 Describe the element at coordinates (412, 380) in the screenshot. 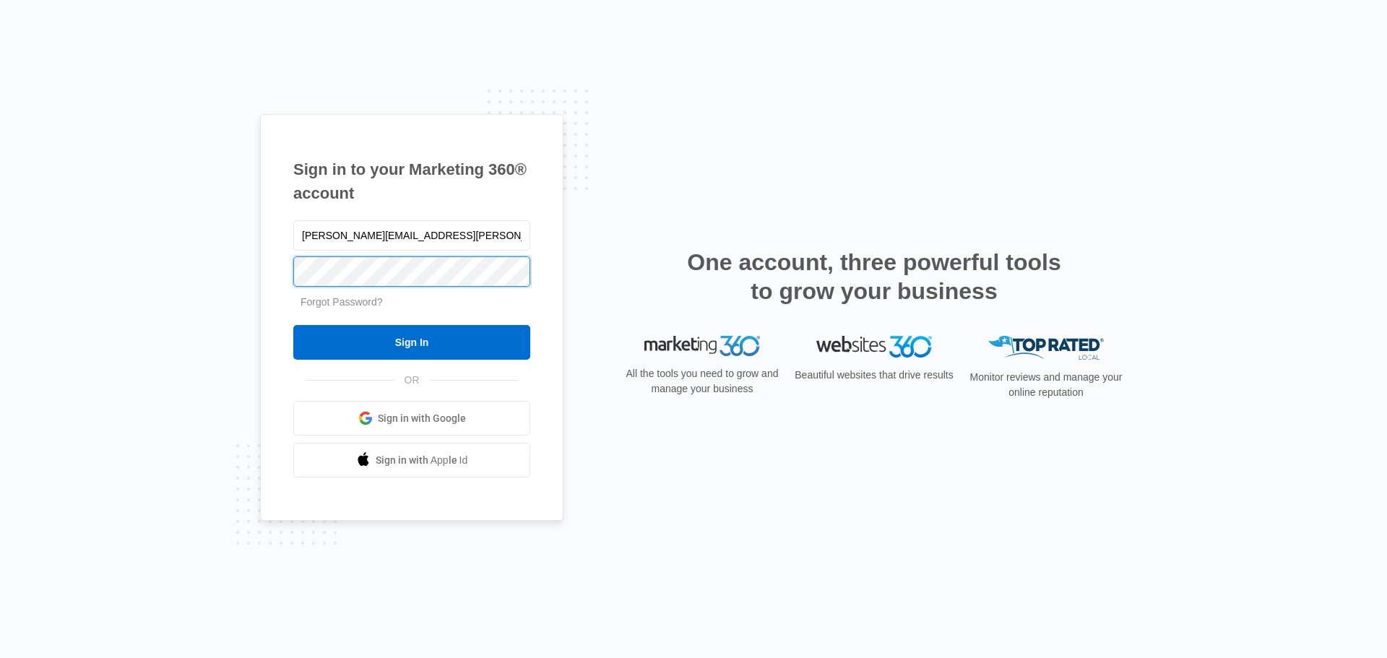

I see `span: OR` at that location.